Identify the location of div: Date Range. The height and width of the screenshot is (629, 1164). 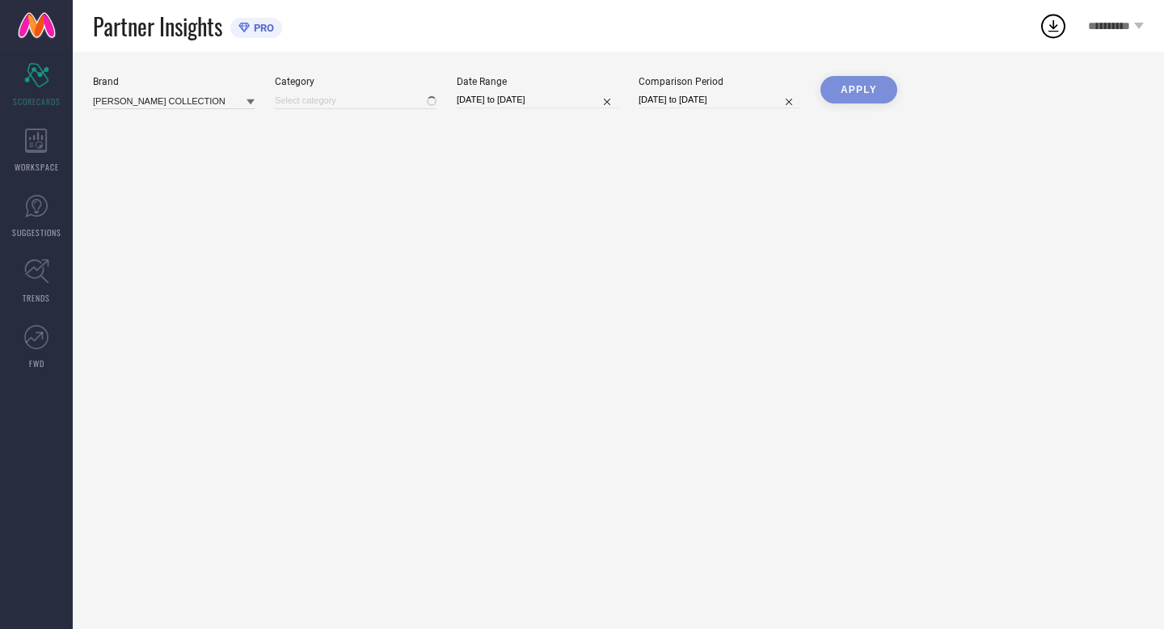
(537, 82).